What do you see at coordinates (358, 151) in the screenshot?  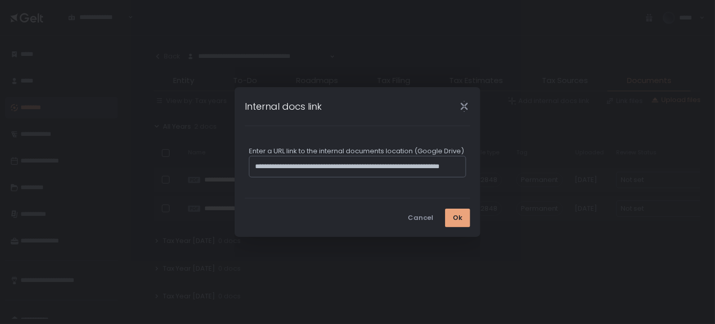 I see `div: Enter a URL link to the internal documents location (Google Drive)` at bounding box center [358, 151].